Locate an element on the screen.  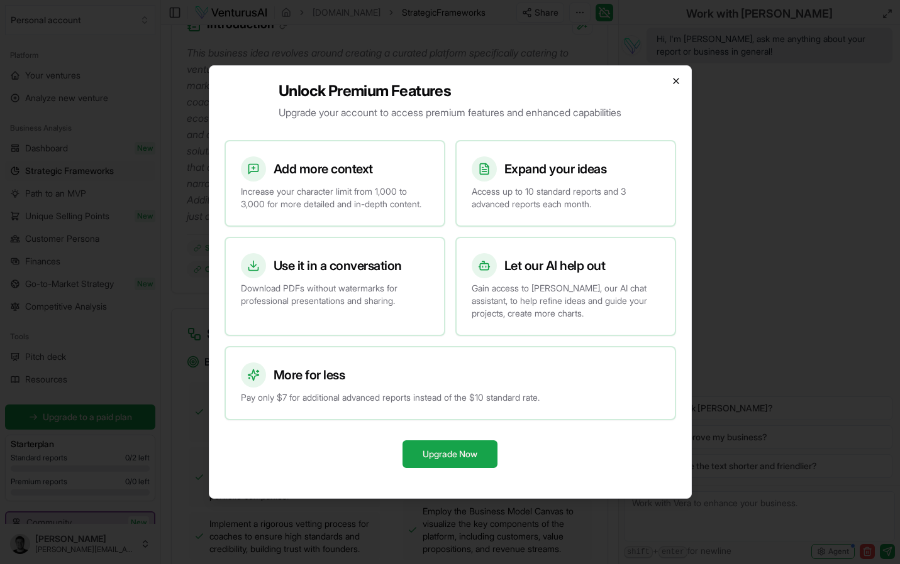
h2: Unlock Premium Features is located at coordinates (449, 91).